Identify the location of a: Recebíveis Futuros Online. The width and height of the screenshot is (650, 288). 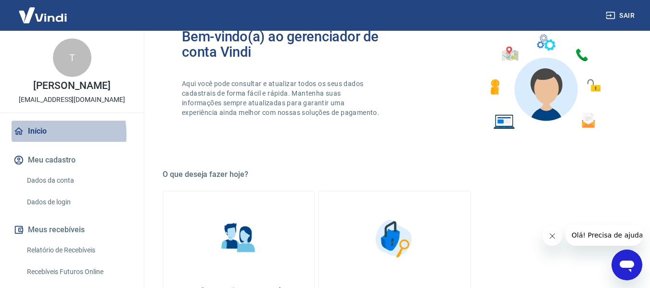
(77, 272).